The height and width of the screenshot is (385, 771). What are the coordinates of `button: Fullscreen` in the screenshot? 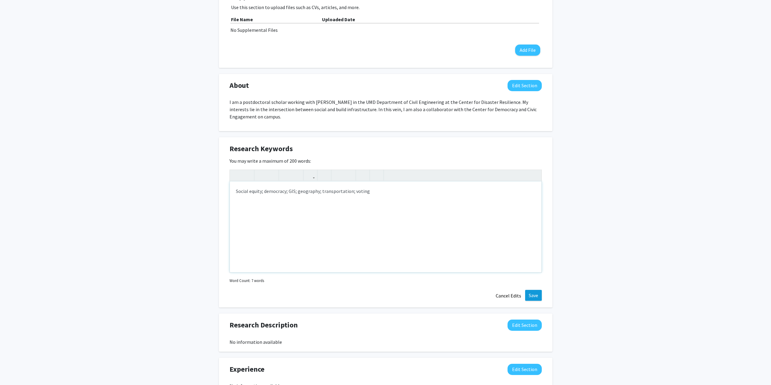 It's located at (535, 175).